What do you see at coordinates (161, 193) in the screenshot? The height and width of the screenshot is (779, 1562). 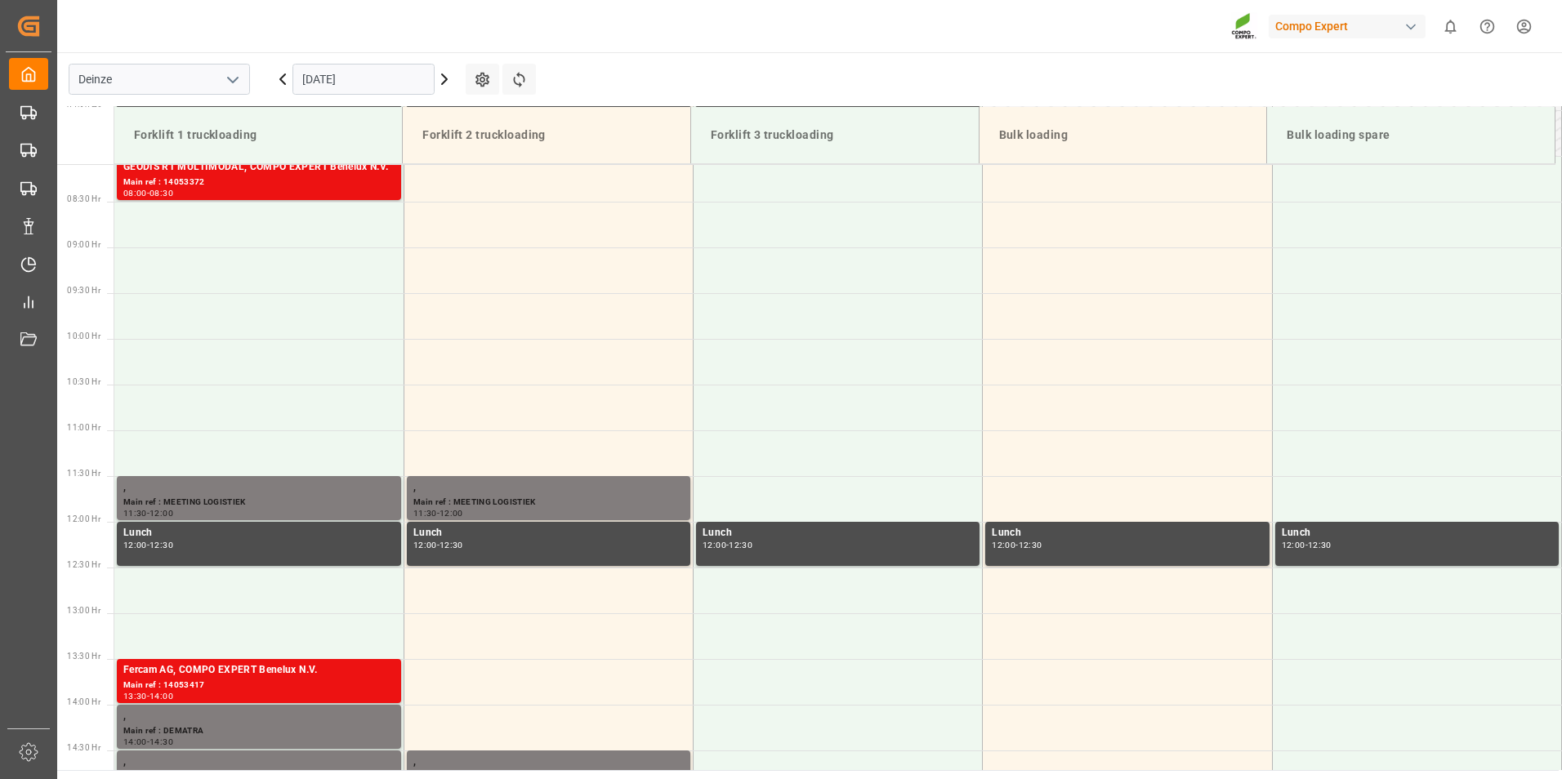 I see `div: 08:30` at bounding box center [161, 193].